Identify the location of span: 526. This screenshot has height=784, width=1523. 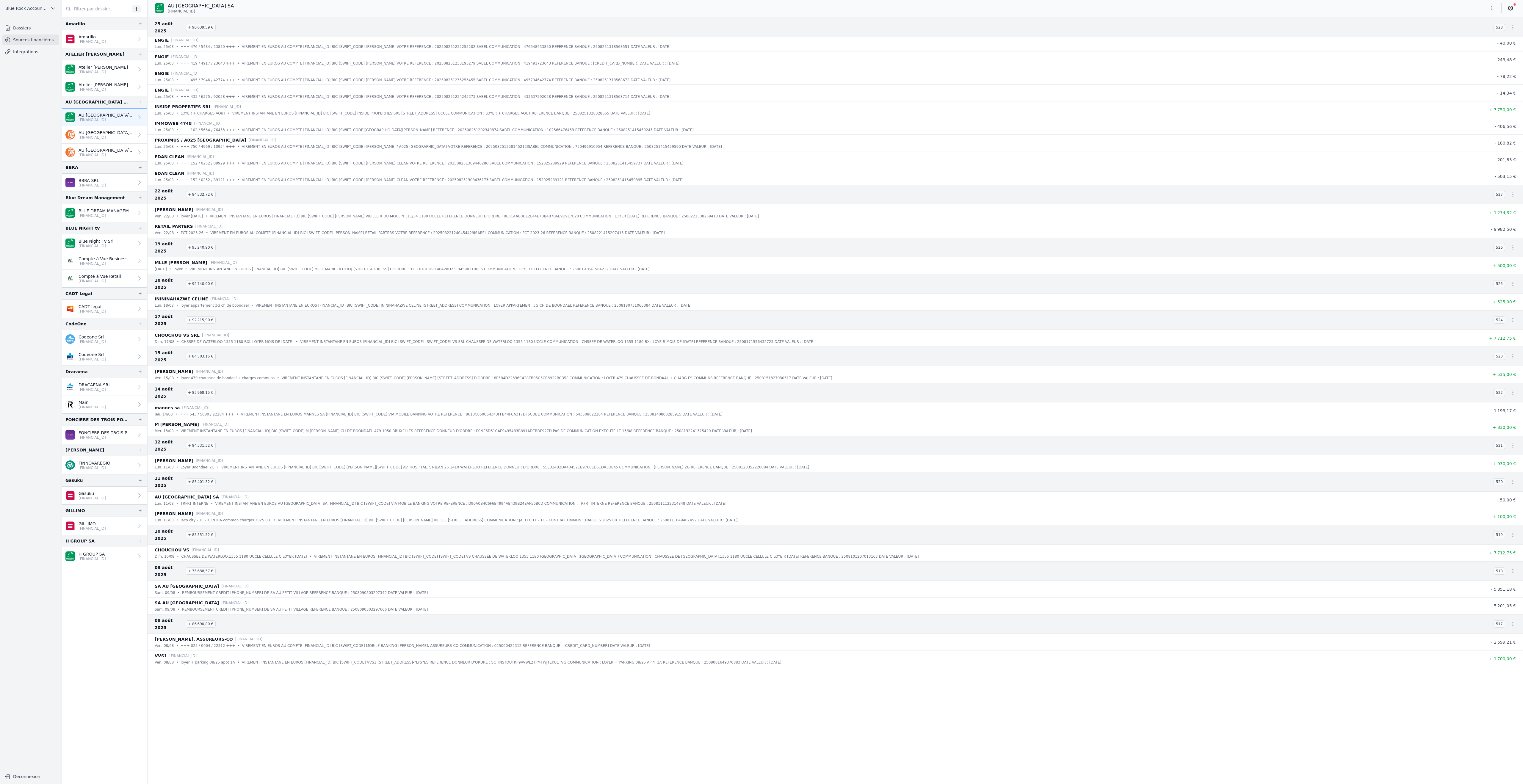
(1499, 247).